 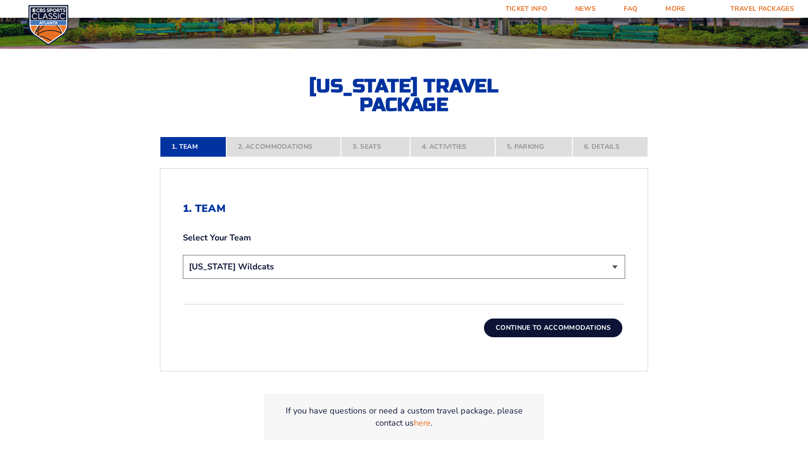 I want to click on a: here, so click(x=422, y=423).